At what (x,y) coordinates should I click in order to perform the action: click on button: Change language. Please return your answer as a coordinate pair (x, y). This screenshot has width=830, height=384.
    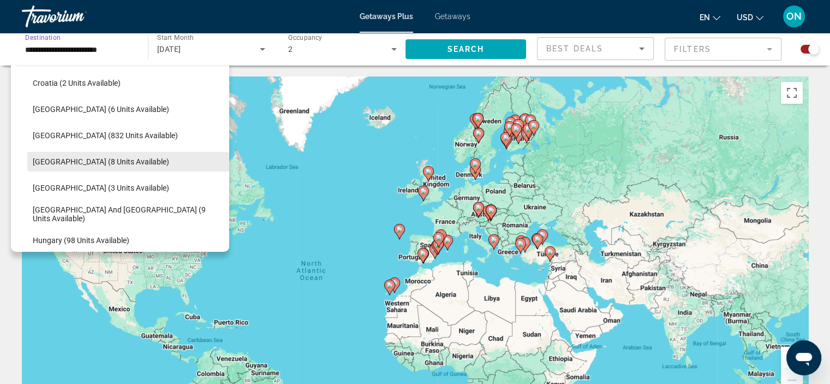
    Looking at the image, I should click on (710, 17).